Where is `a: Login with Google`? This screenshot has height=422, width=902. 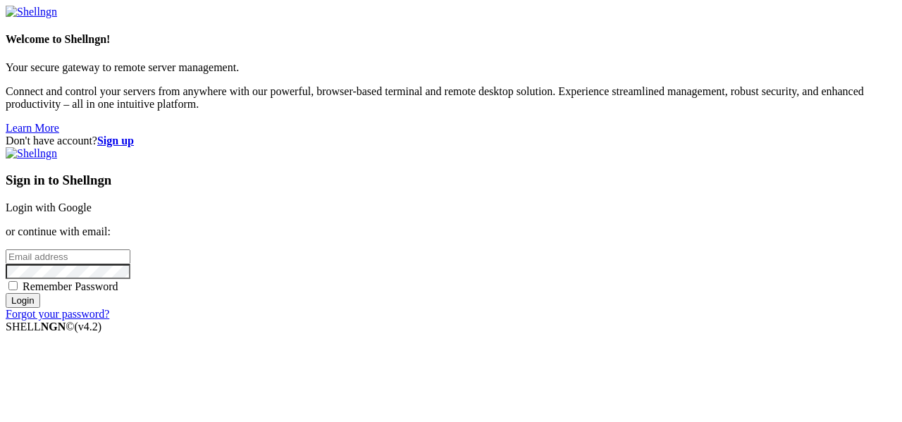
a: Login with Google is located at coordinates (49, 207).